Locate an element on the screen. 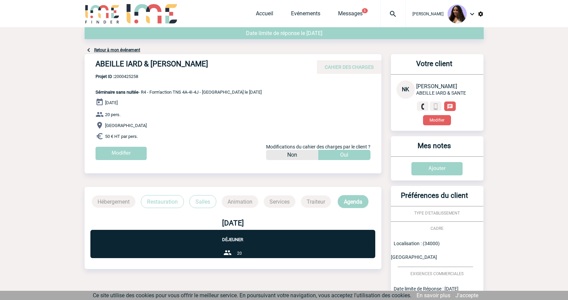 The width and height of the screenshot is (568, 300). span: 2000425258 is located at coordinates (178, 76).